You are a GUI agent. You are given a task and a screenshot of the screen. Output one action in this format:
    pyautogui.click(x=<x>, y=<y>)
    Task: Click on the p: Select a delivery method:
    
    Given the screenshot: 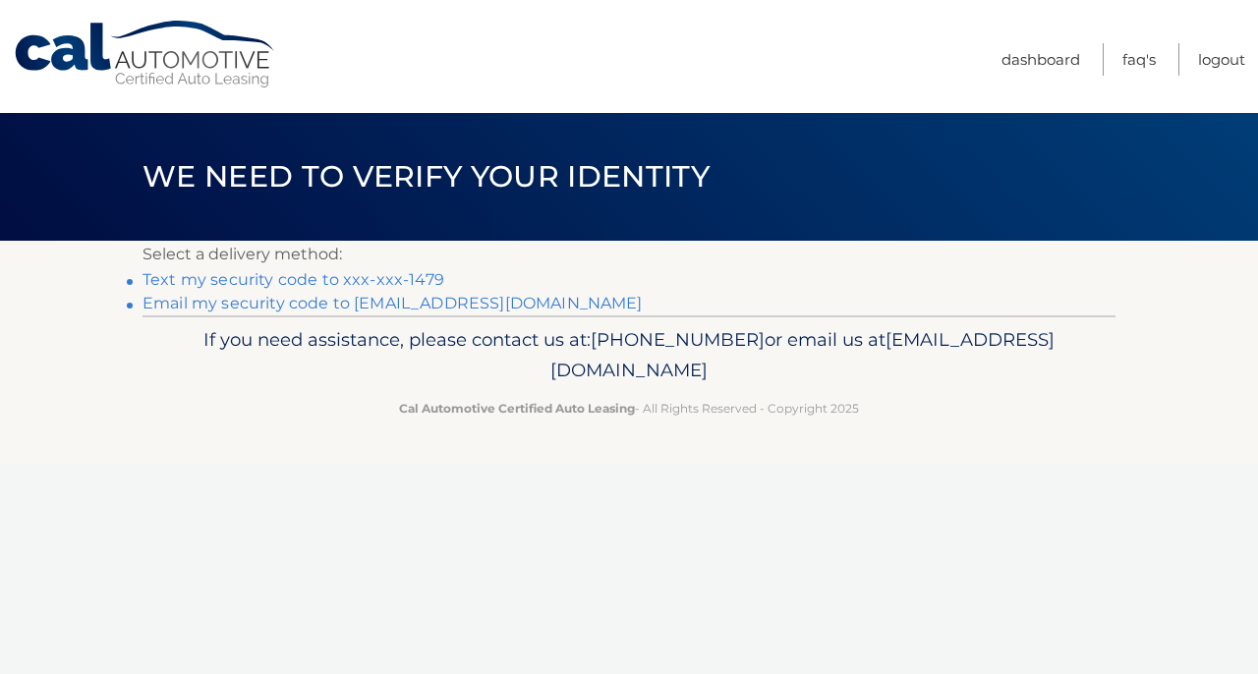 What is the action you would take?
    pyautogui.click(x=629, y=254)
    